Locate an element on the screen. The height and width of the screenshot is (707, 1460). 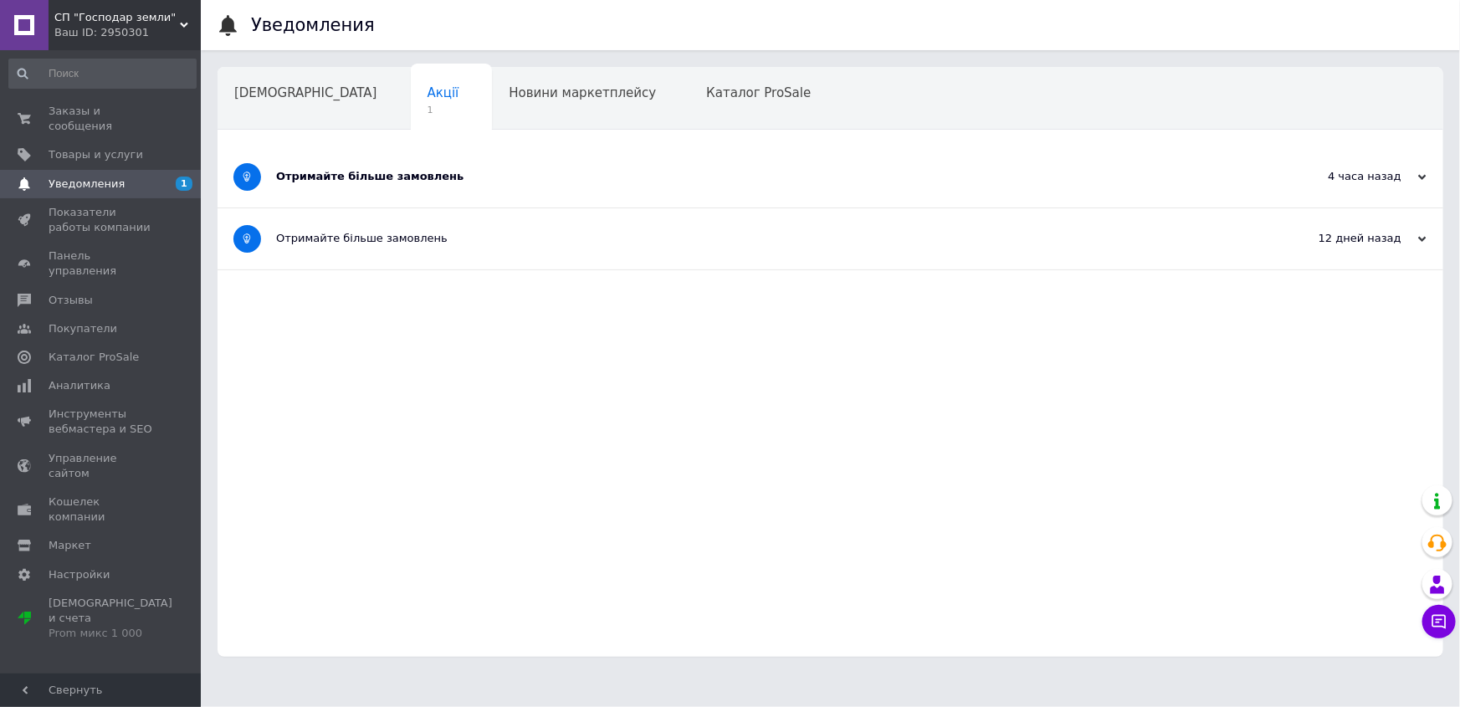
span: Аналитика is located at coordinates (79, 386).